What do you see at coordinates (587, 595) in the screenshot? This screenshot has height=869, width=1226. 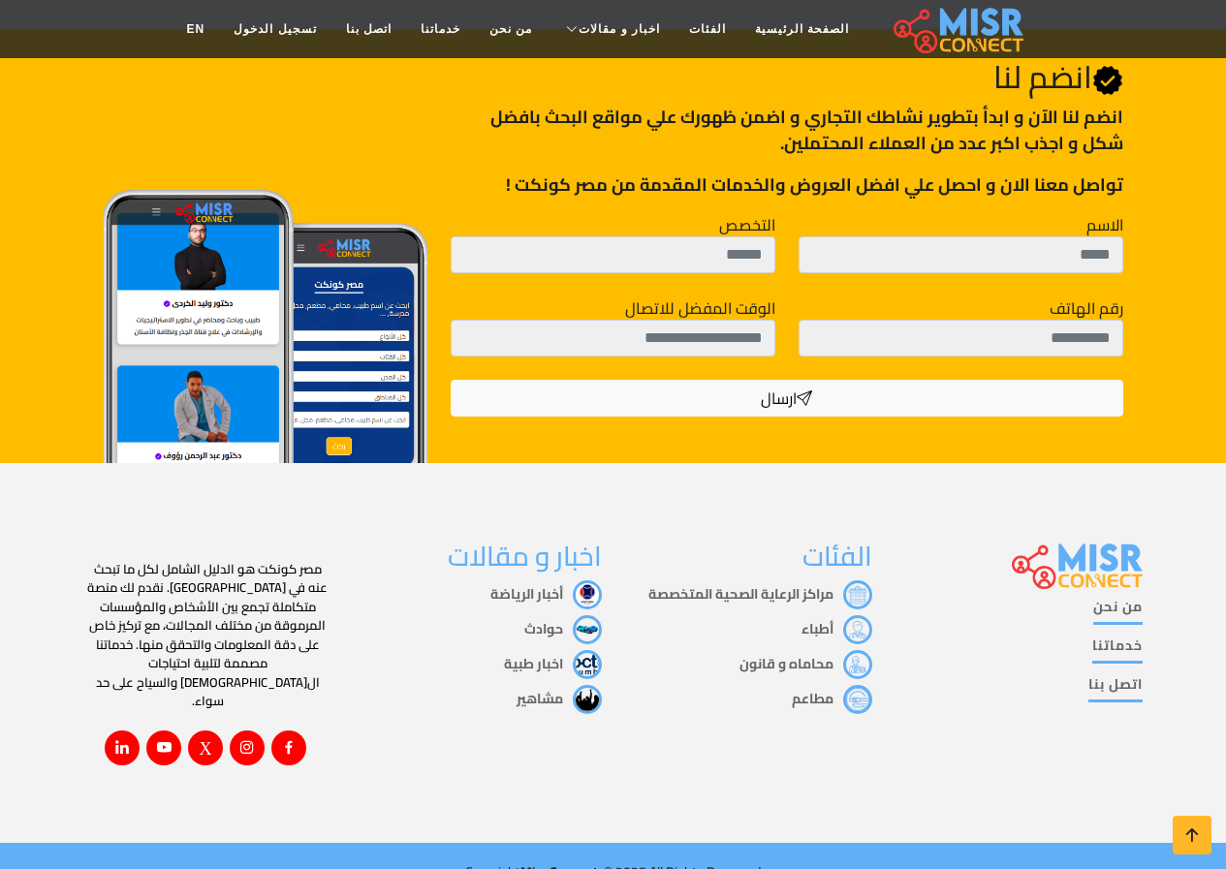 I see `img: أخبار الرياضة` at bounding box center [587, 595].